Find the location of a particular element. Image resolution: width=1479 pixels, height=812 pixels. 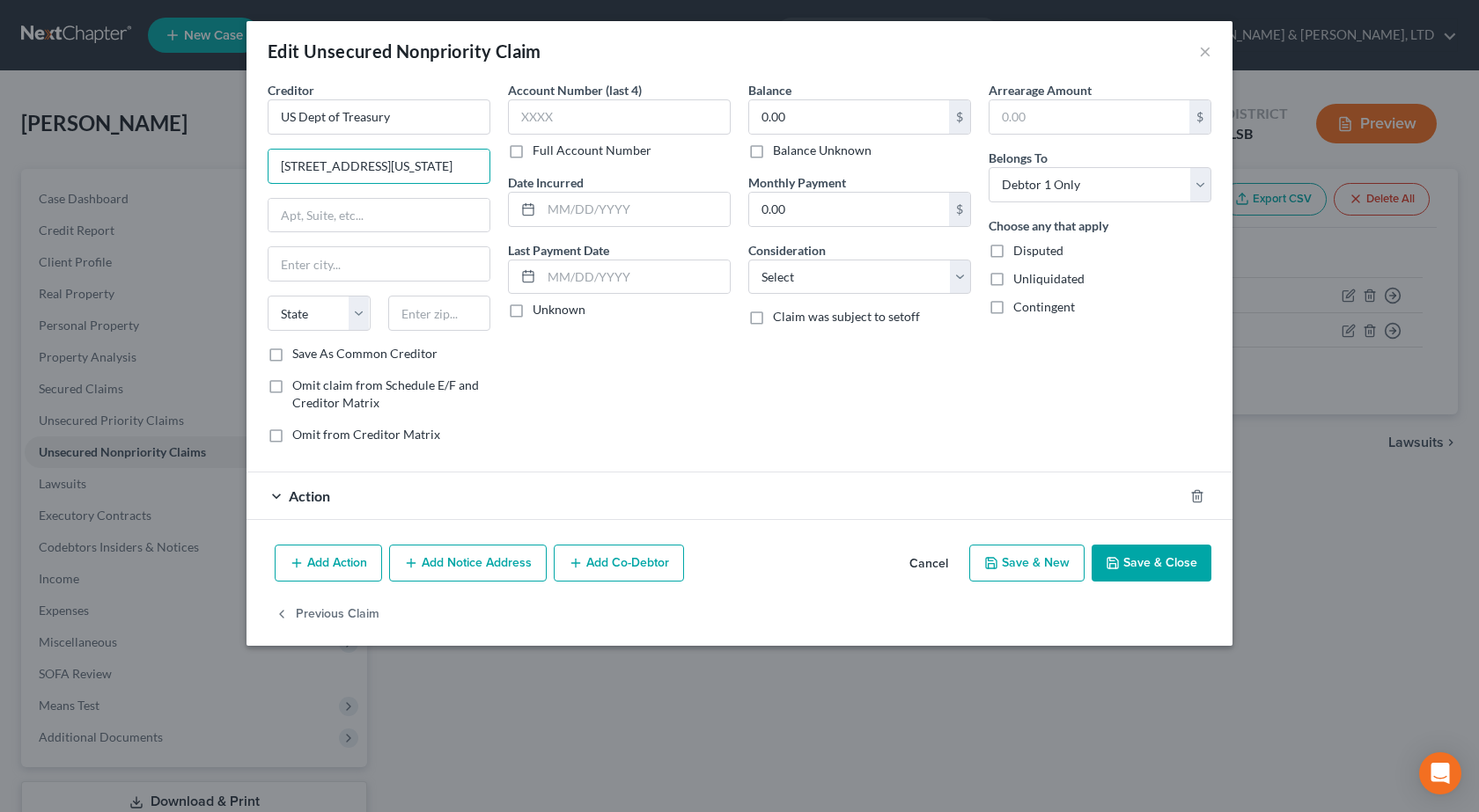

span: Disputed is located at coordinates (1038, 250).